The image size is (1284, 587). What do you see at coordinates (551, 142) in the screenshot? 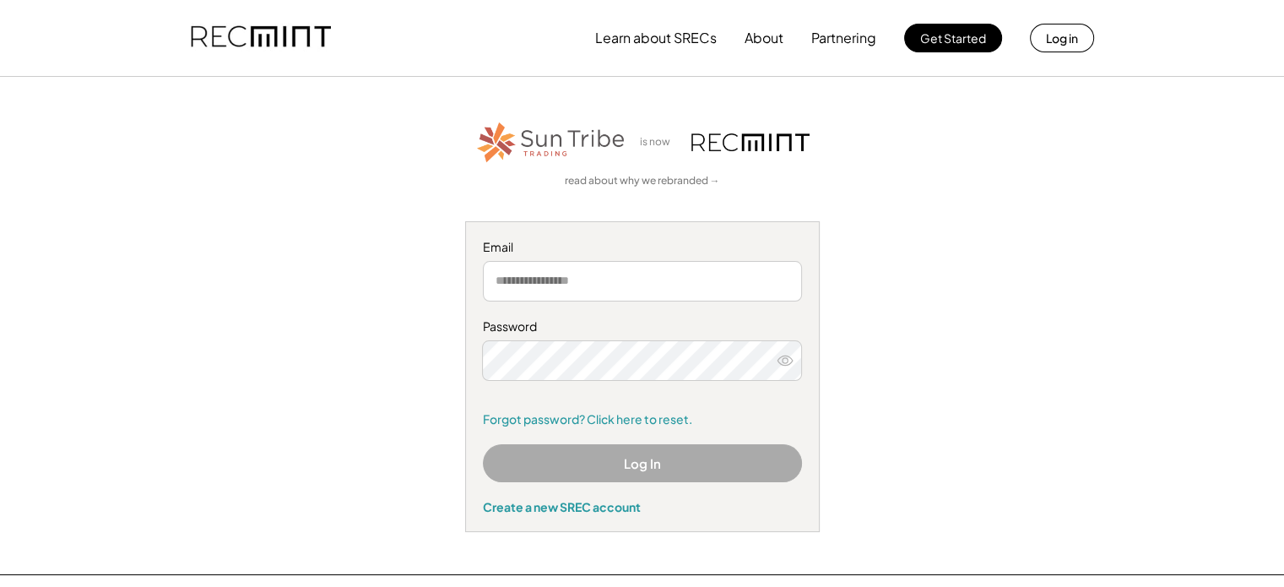
I see `img: STT_Horizontal_Logo%2B-%2BColor.png` at bounding box center [551, 142].